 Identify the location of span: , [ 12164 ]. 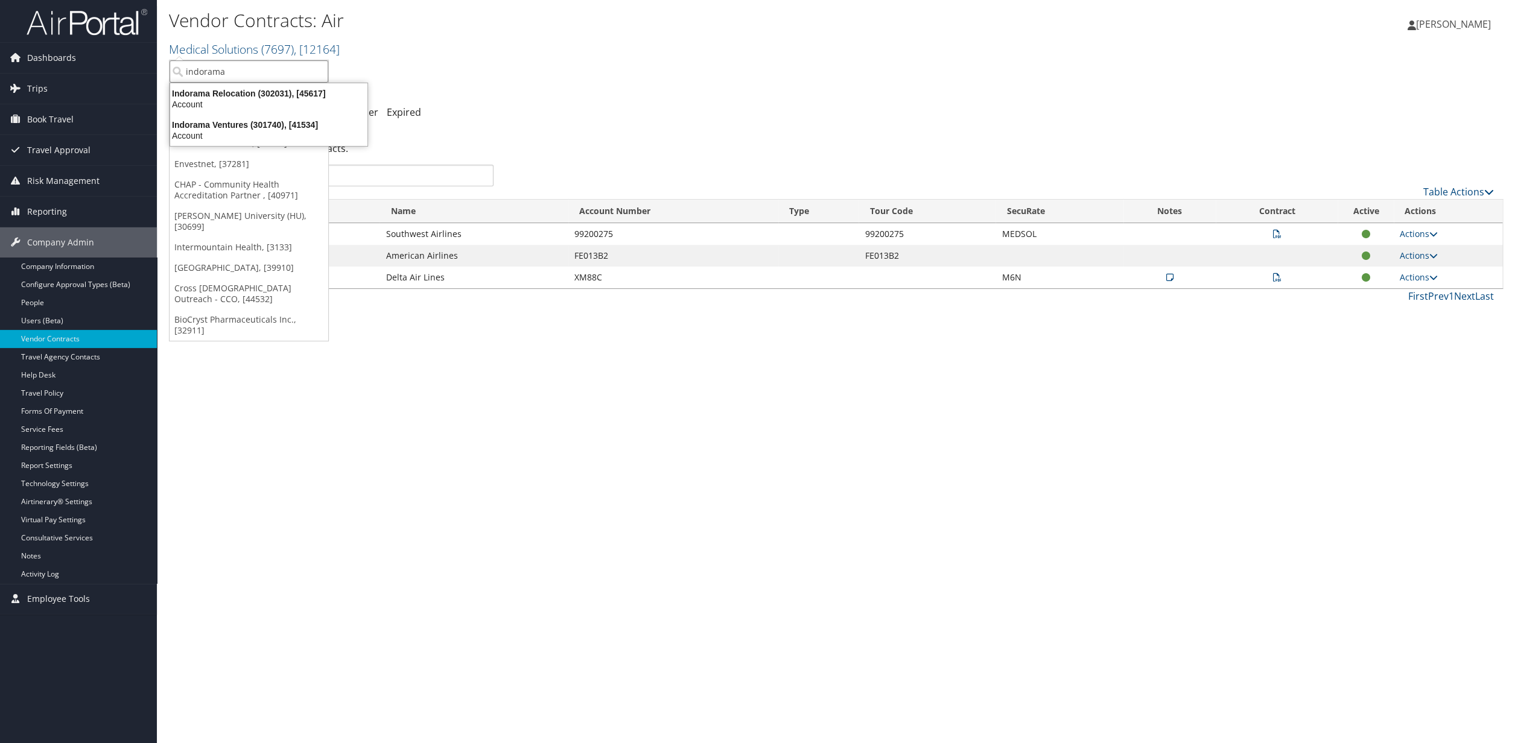
(317, 49).